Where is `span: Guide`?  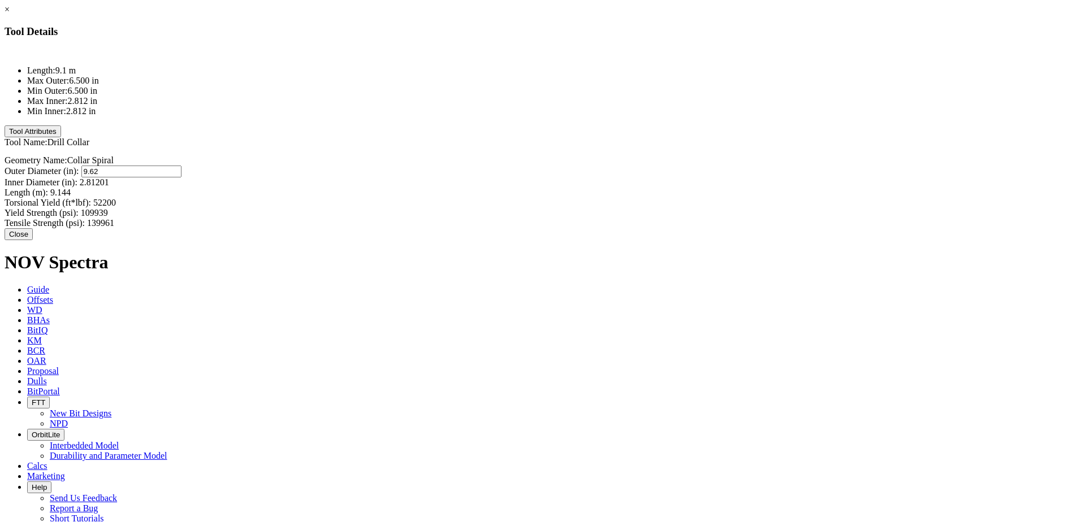 span: Guide is located at coordinates (38, 289).